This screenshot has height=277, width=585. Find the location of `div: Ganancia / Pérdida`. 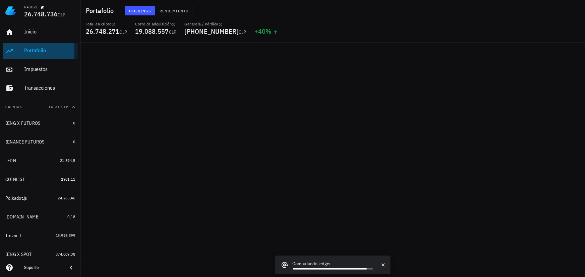

div: Ganancia / Pérdida is located at coordinates (215, 24).